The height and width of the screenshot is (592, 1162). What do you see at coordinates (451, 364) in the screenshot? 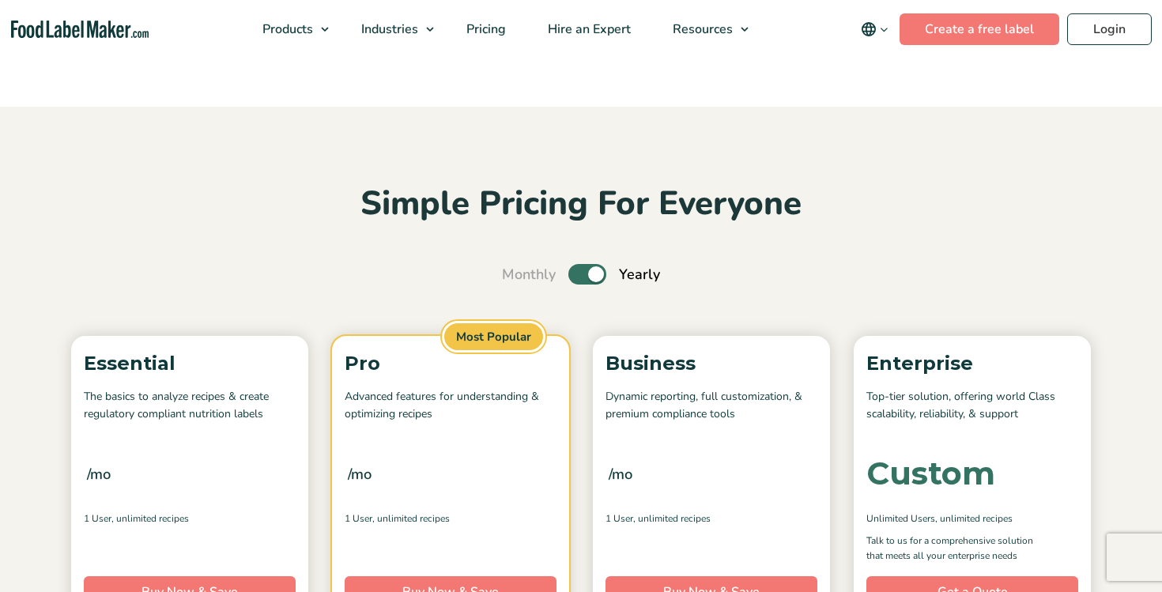
I see `p: Pro` at bounding box center [451, 364].